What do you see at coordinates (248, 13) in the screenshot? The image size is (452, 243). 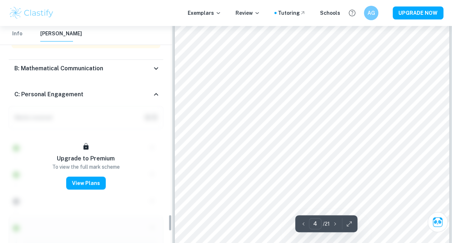 I see `p: Review` at bounding box center [248, 13].